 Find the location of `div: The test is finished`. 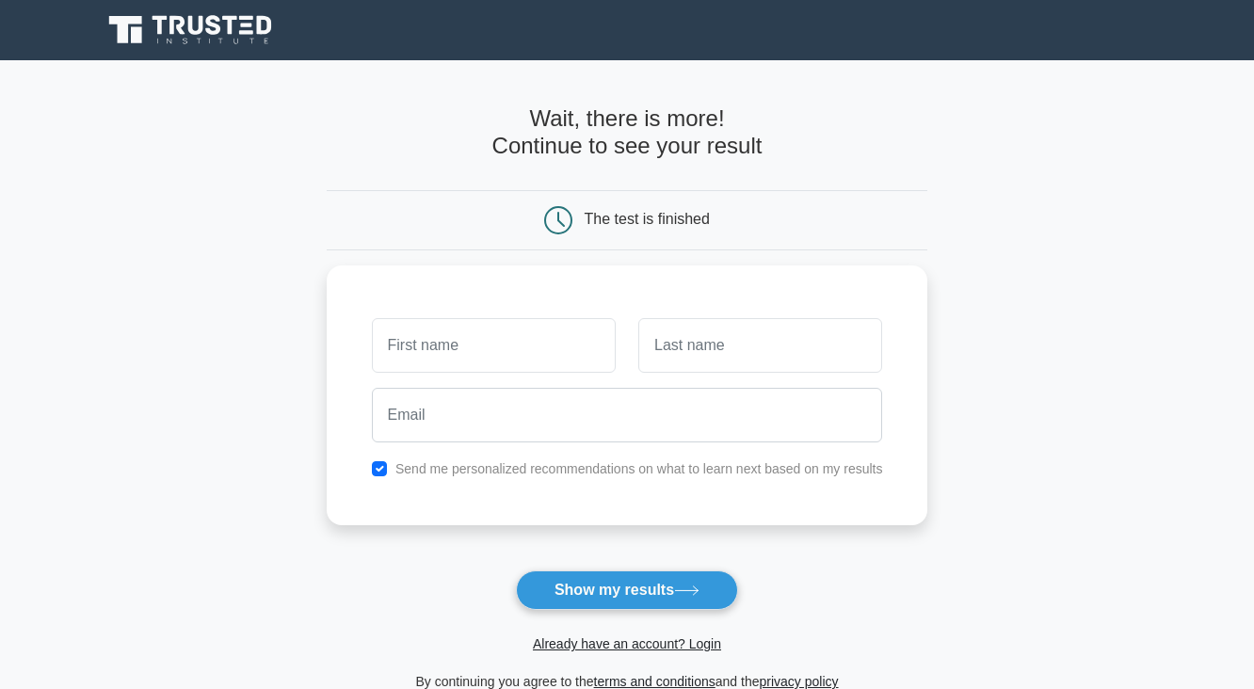

div: The test is finished is located at coordinates (647, 218).